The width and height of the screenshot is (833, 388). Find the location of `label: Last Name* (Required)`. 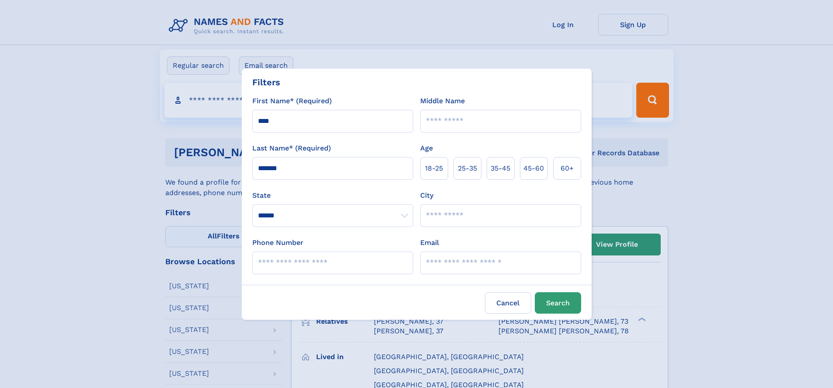

label: Last Name* (Required) is located at coordinates (292, 148).